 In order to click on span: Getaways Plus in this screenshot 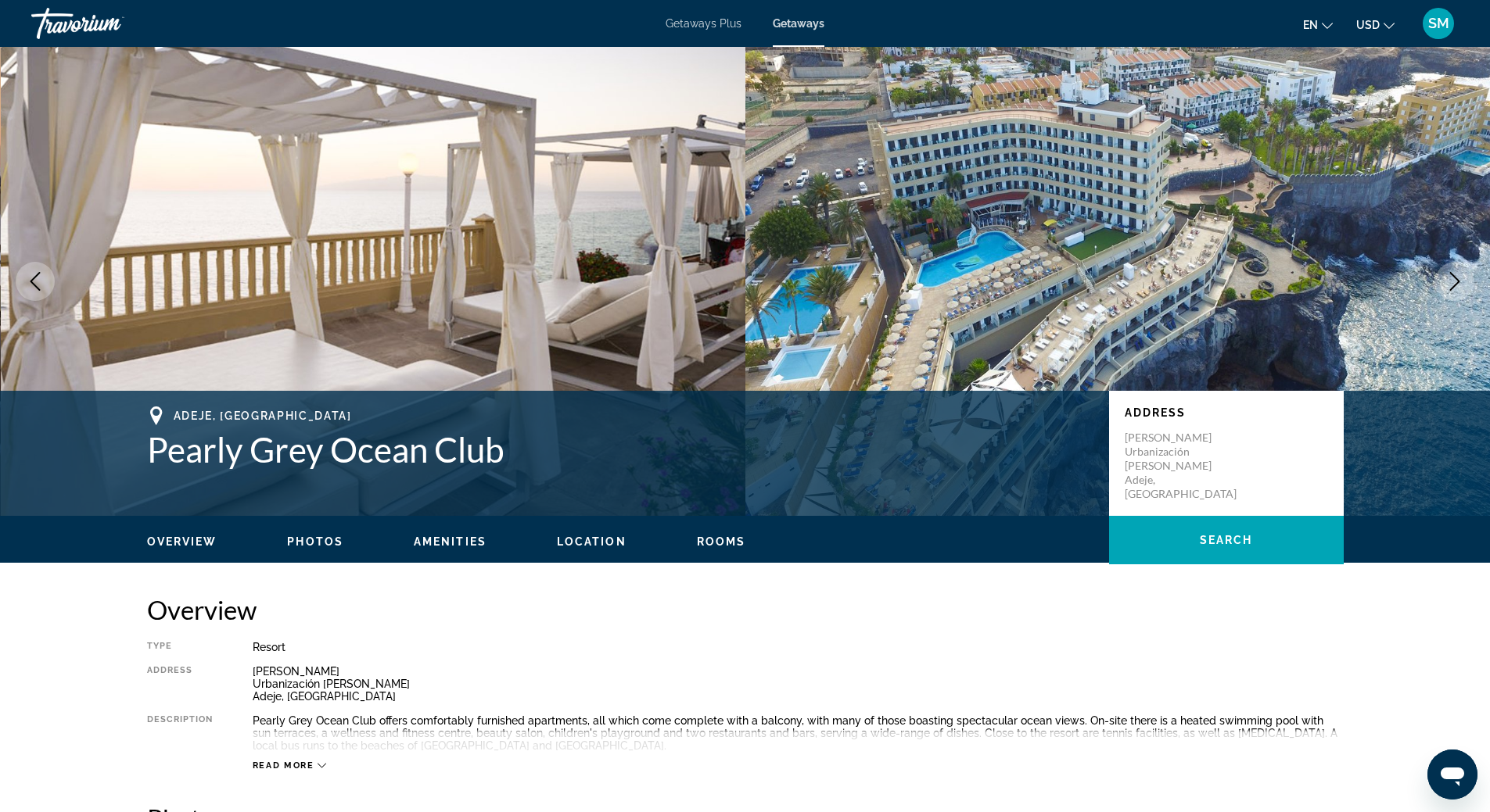, I will do `click(704, 24)`.